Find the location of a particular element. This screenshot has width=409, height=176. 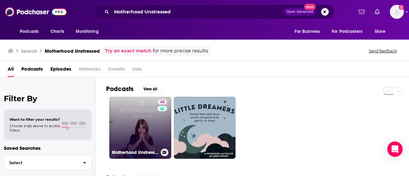

span: Episodes is located at coordinates (61, 70).